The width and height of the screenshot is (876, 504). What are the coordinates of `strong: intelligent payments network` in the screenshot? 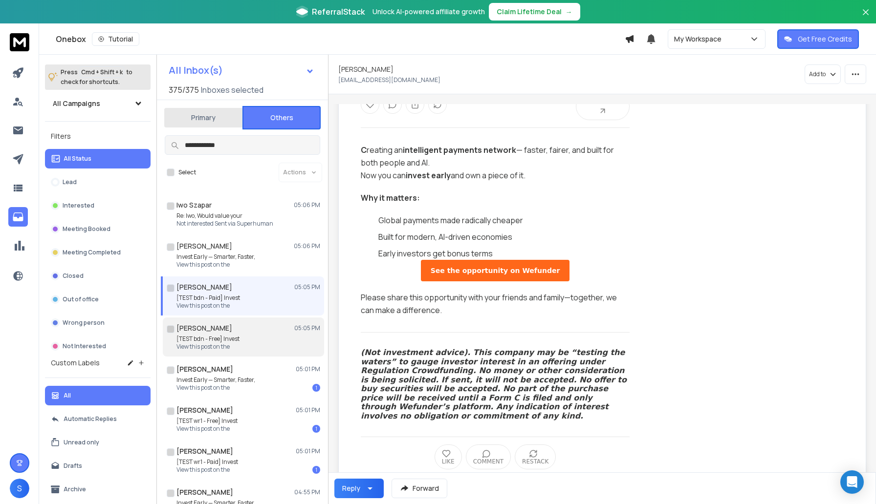 It's located at (460, 150).